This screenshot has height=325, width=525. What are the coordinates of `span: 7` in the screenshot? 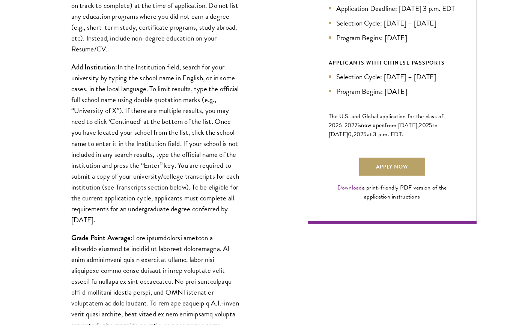 It's located at (356, 125).